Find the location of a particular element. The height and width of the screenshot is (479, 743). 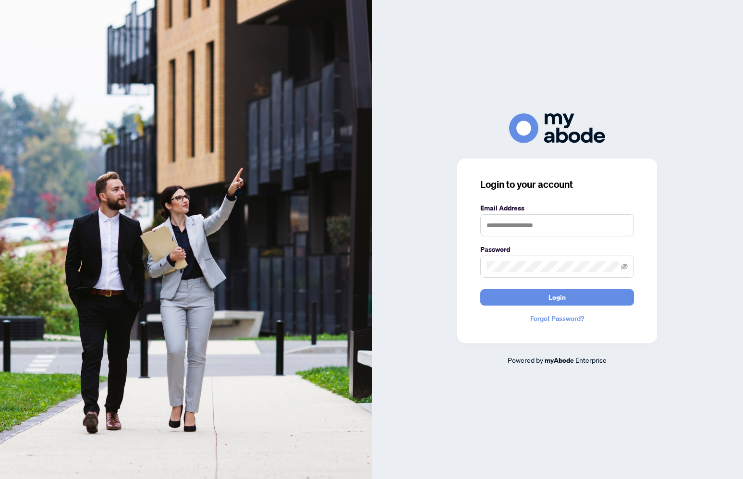

span: Enterprise is located at coordinates (591, 360).